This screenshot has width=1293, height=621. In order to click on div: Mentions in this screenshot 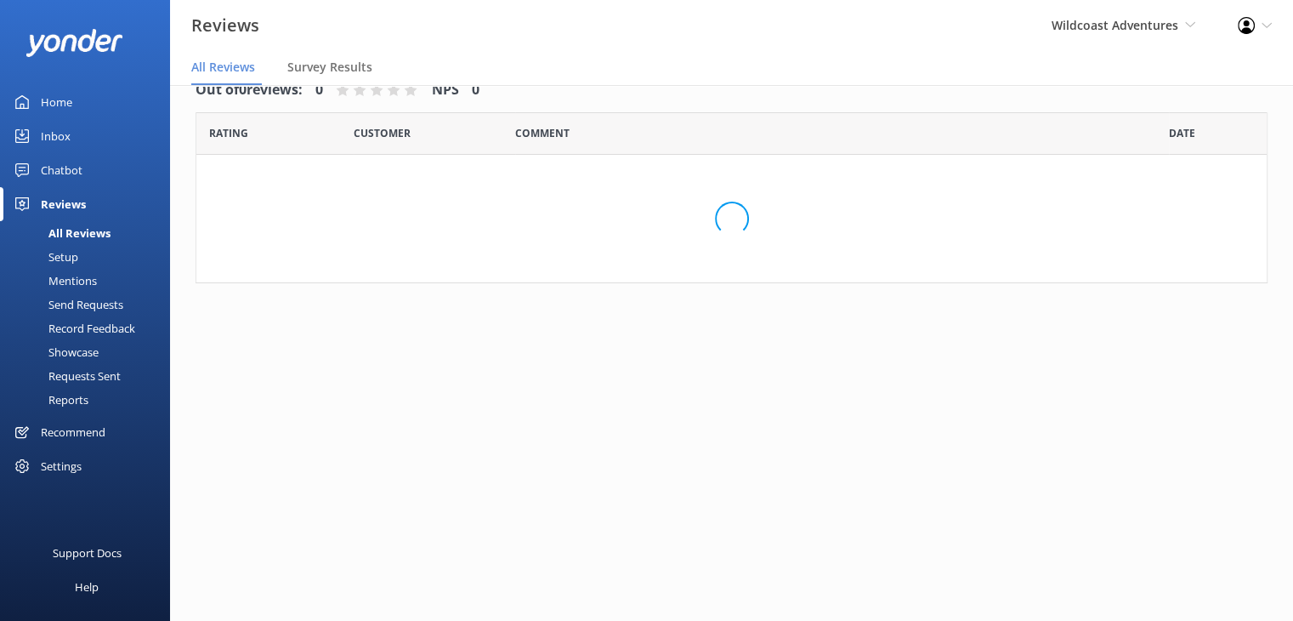, I will do `click(54, 281)`.